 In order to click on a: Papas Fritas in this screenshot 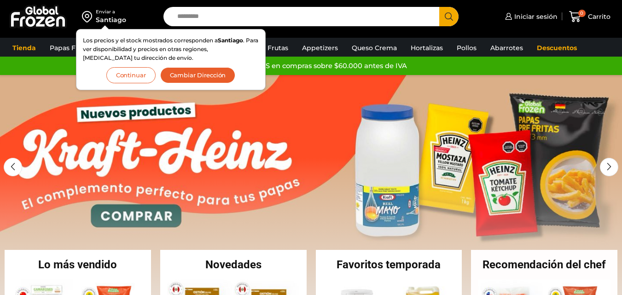, I will do `click(70, 48)`.